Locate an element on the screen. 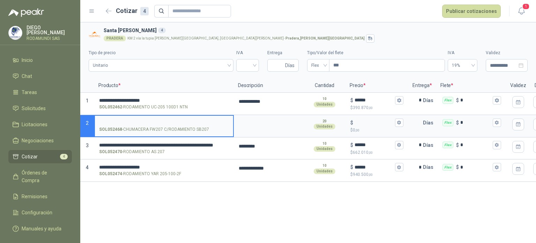 Image resolution: width=536 pixels, height=243 pixels. div: PRADERA is located at coordinates (115, 38).